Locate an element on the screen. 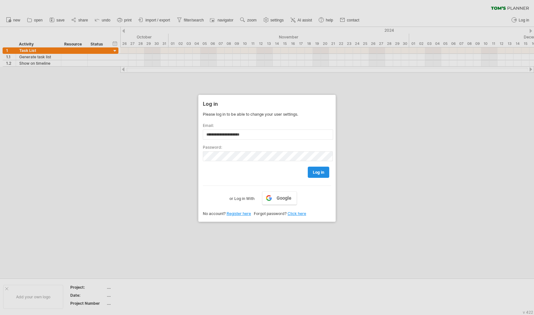 Image resolution: width=534 pixels, height=315 pixels. a: Click here is located at coordinates (297, 214).